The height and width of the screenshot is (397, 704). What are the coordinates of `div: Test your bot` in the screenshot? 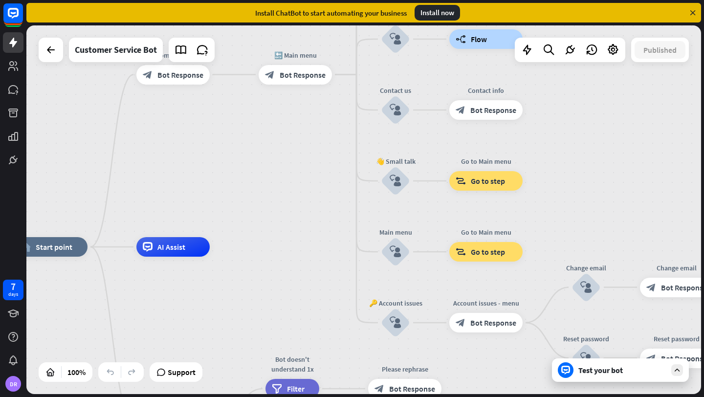 It's located at (623, 370).